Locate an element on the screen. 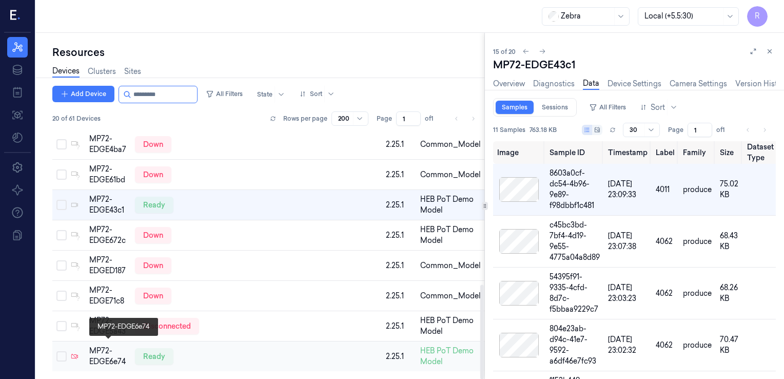 This screenshot has width=784, height=379. a: Sites is located at coordinates (132, 71).